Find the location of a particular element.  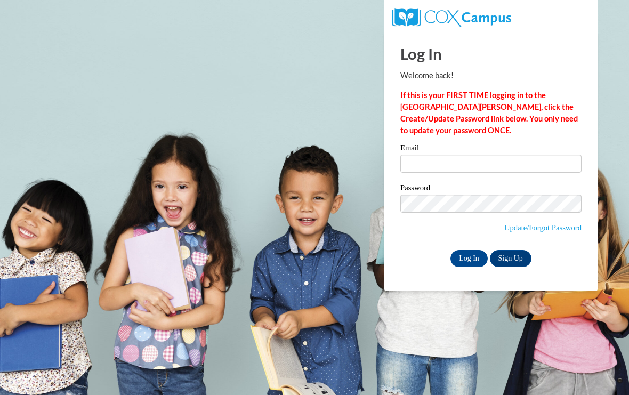

input: Log In is located at coordinates (469, 259).